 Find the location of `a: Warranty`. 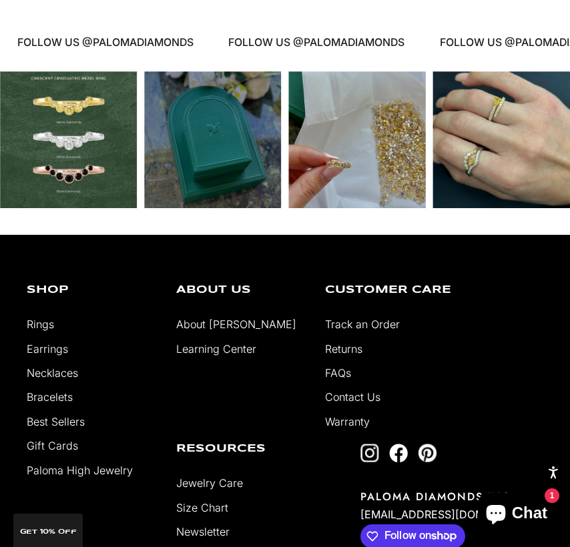

a: Warranty is located at coordinates (347, 422).